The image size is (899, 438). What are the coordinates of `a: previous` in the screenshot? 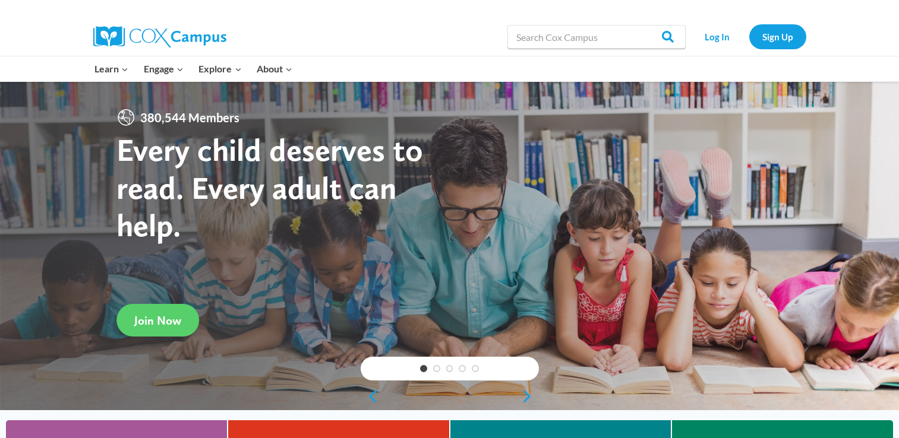 It's located at (369, 397).